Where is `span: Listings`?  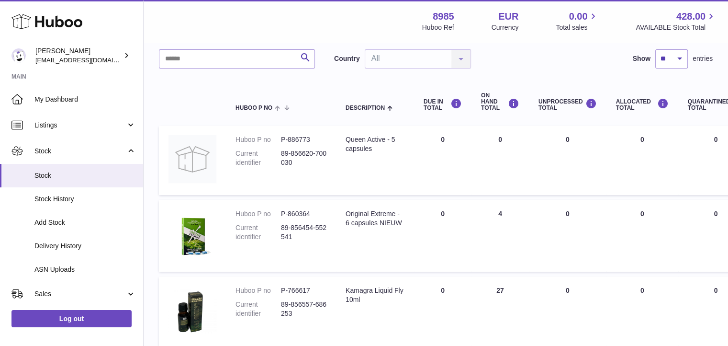 span: Listings is located at coordinates (80, 125).